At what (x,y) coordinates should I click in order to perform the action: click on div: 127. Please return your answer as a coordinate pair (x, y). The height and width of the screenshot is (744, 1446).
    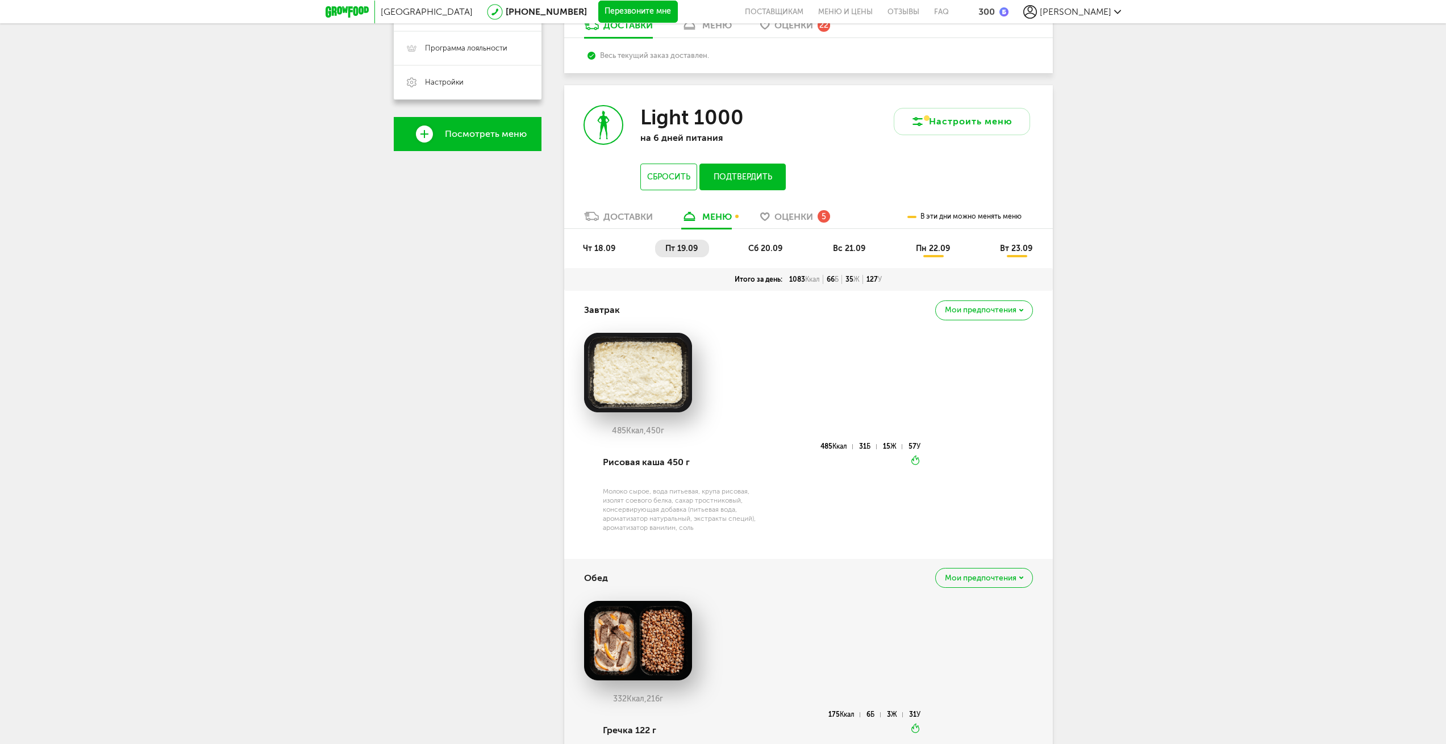
    Looking at the image, I should click on (874, 280).